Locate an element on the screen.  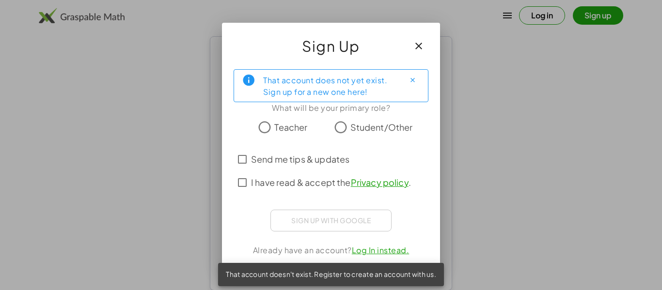
div: Already have an account? is located at coordinates (331, 251).